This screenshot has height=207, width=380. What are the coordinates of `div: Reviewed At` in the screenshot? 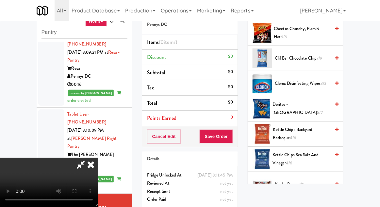 It's located at (190, 183).